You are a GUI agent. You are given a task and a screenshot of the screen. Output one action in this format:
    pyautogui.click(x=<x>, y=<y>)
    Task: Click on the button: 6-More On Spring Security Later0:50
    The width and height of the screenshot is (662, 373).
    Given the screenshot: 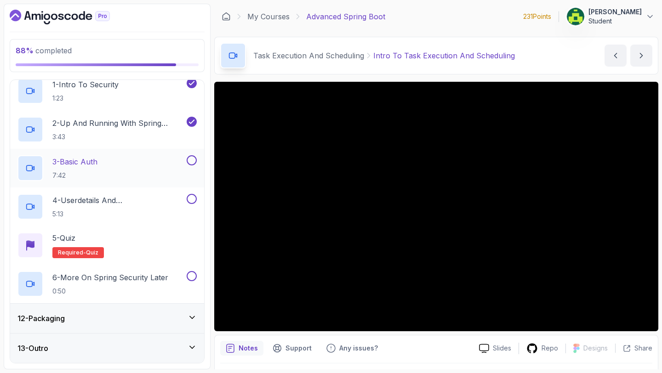 What is the action you would take?
    pyautogui.click(x=107, y=284)
    